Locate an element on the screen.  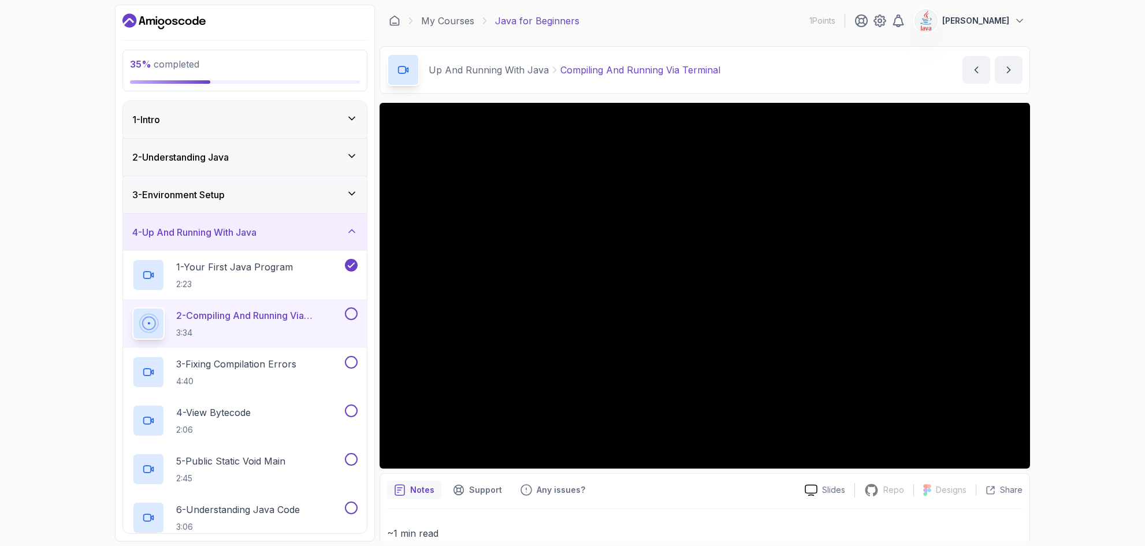
button: 6-Understanding Java Code3:06 is located at coordinates (245, 517).